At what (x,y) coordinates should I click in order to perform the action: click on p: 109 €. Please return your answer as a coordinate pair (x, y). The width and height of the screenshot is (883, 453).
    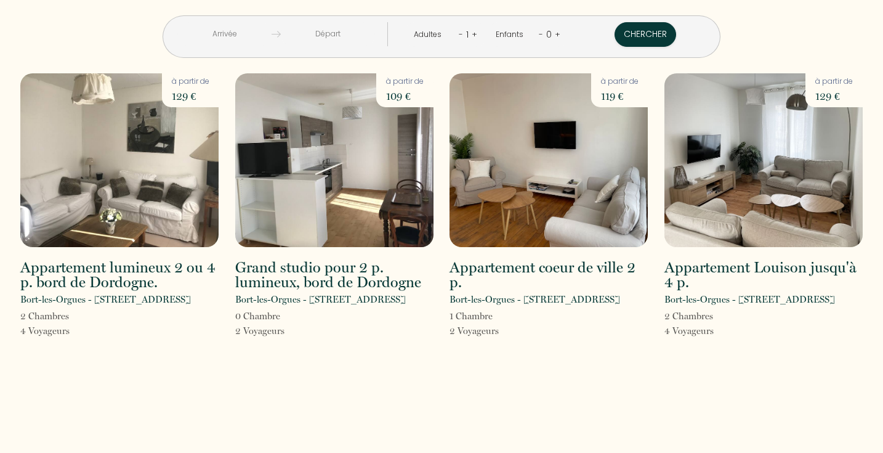
    Looking at the image, I should click on (405, 96).